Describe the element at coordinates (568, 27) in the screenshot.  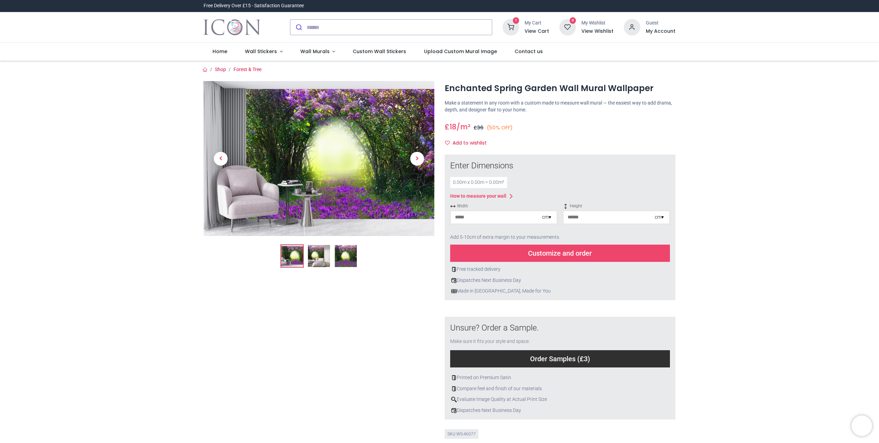
I see `a: 0` at that location.